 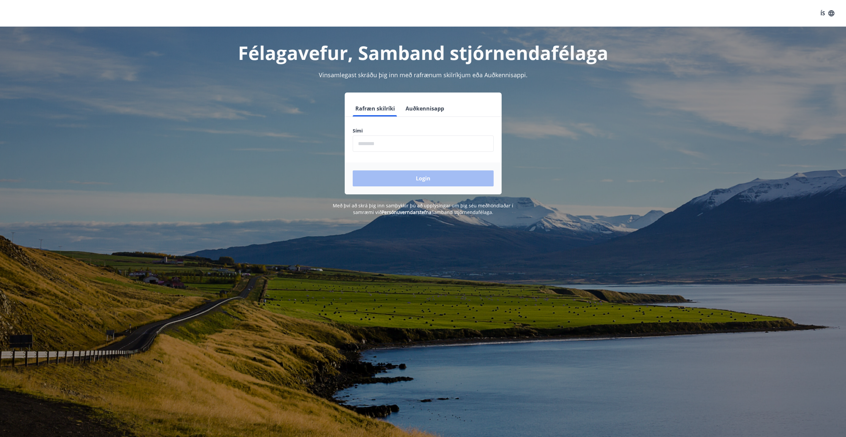 I want to click on button: Auðkennisapp, so click(x=425, y=108).